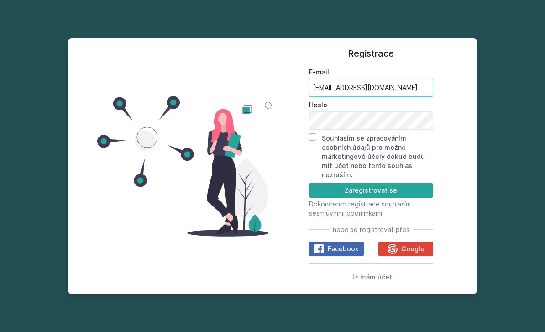 The width and height of the screenshot is (545, 332). What do you see at coordinates (406, 249) in the screenshot?
I see `button: Google` at bounding box center [406, 249].